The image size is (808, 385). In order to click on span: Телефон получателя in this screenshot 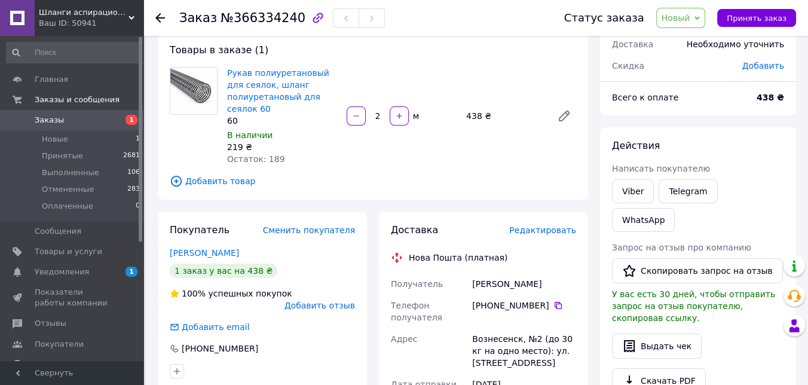, I will do `click(417, 311)`.